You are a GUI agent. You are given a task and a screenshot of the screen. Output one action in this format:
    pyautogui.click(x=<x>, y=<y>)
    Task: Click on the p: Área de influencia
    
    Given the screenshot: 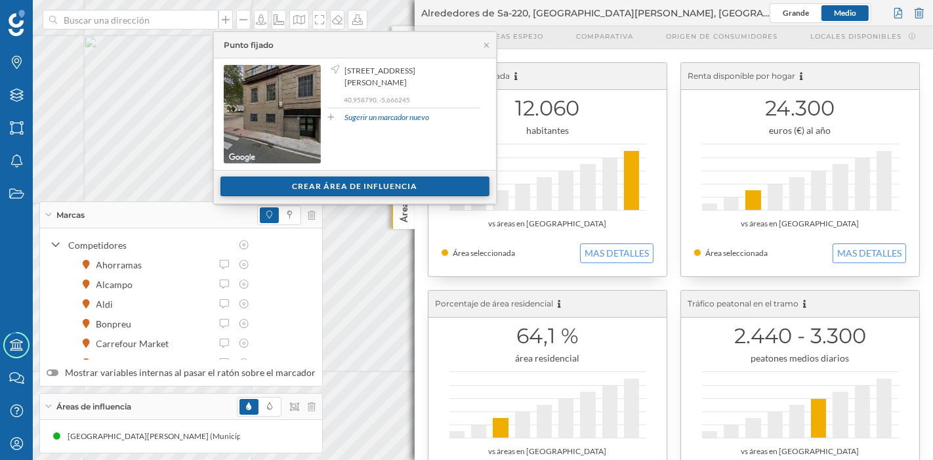 What is the action you would take?
    pyautogui.click(x=404, y=182)
    